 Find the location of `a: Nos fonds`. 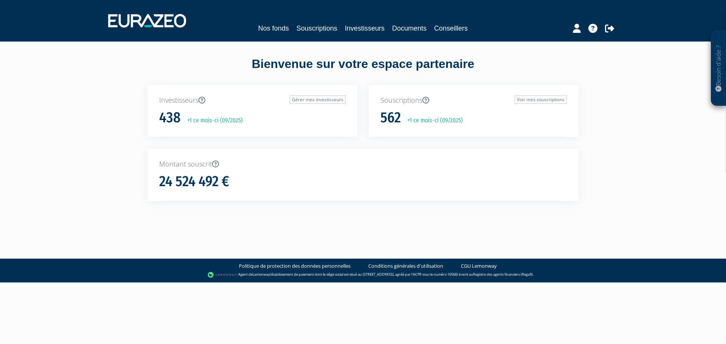

a: Nos fonds is located at coordinates (273, 28).